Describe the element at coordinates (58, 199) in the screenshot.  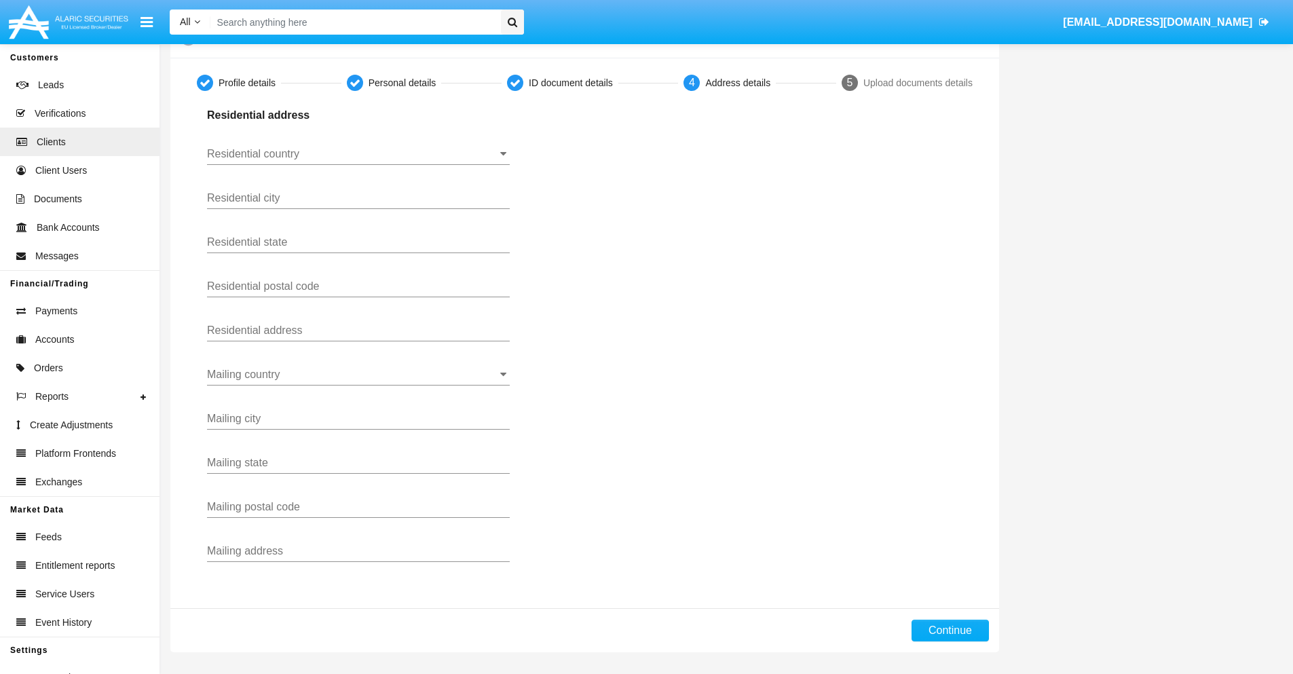
I see `span: Documents` at that location.